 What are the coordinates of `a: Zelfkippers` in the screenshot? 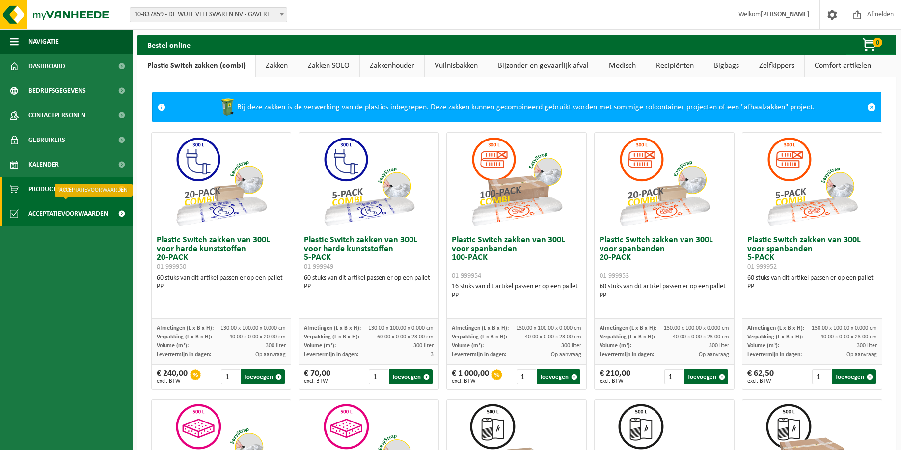 It's located at (776, 66).